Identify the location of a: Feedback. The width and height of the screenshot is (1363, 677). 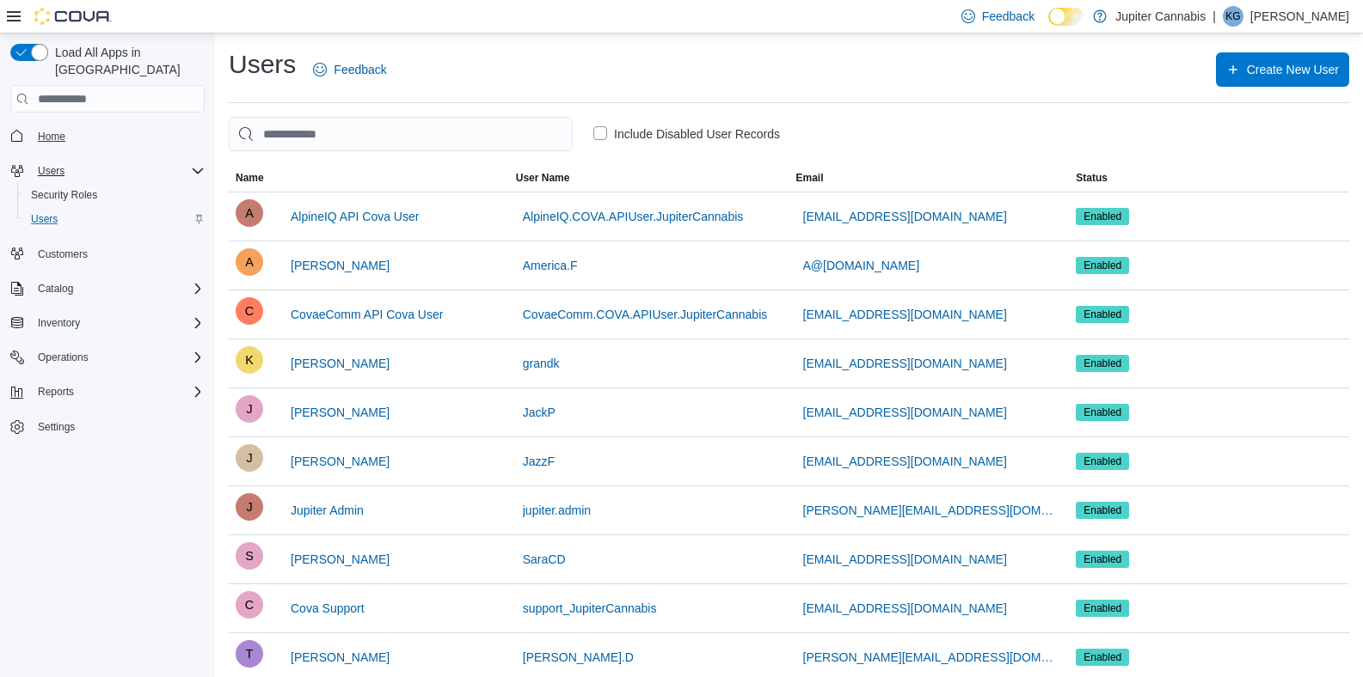
(349, 70).